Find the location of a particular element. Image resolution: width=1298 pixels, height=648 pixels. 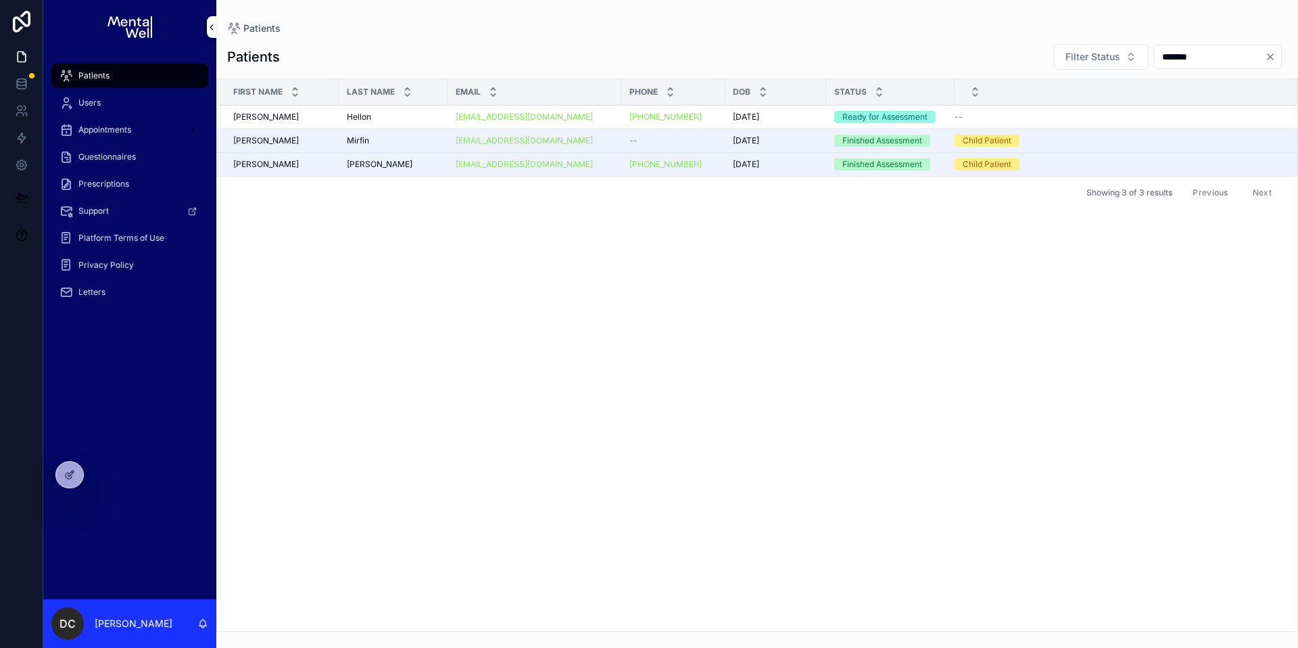

button: Select Button is located at coordinates (1101, 57).